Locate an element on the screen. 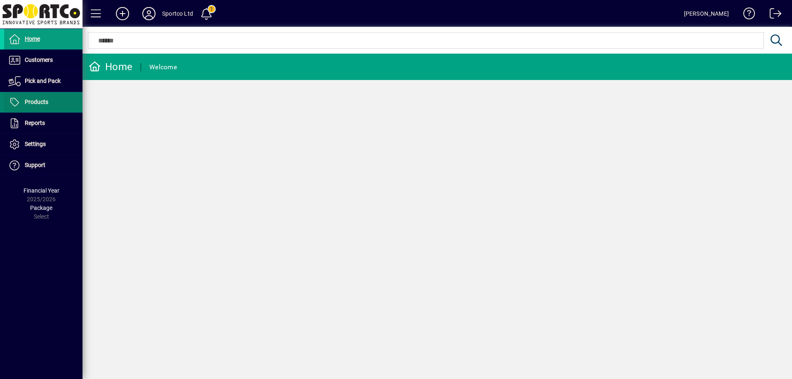 This screenshot has height=379, width=792. span: Home is located at coordinates (32, 39).